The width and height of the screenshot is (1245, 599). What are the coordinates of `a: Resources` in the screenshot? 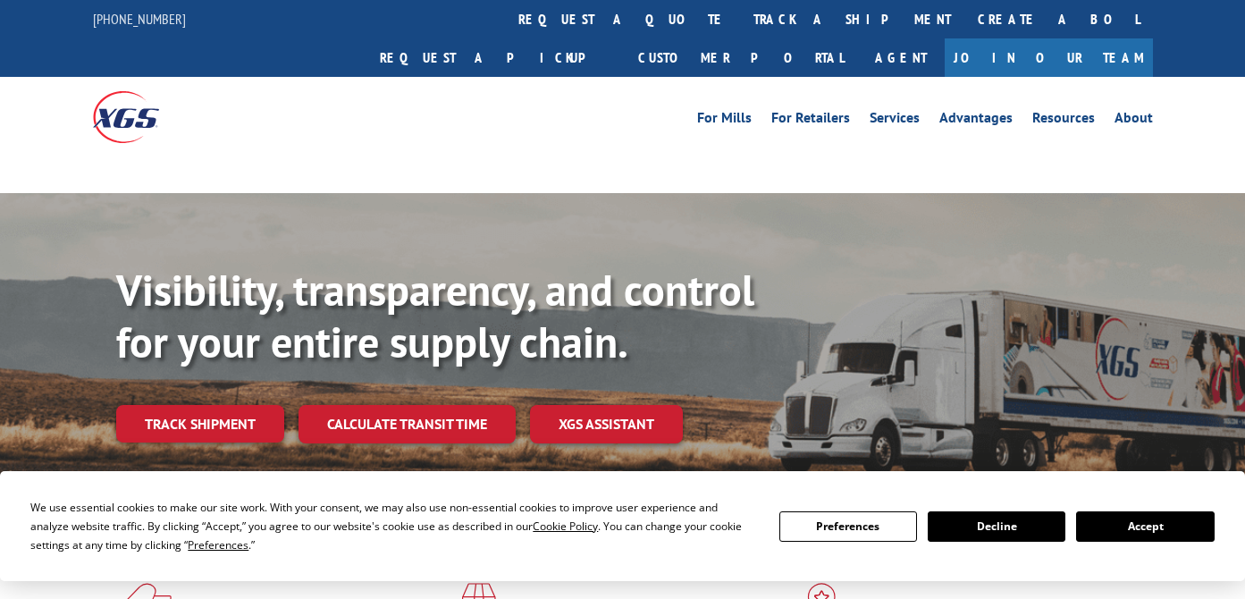 It's located at (1064, 121).